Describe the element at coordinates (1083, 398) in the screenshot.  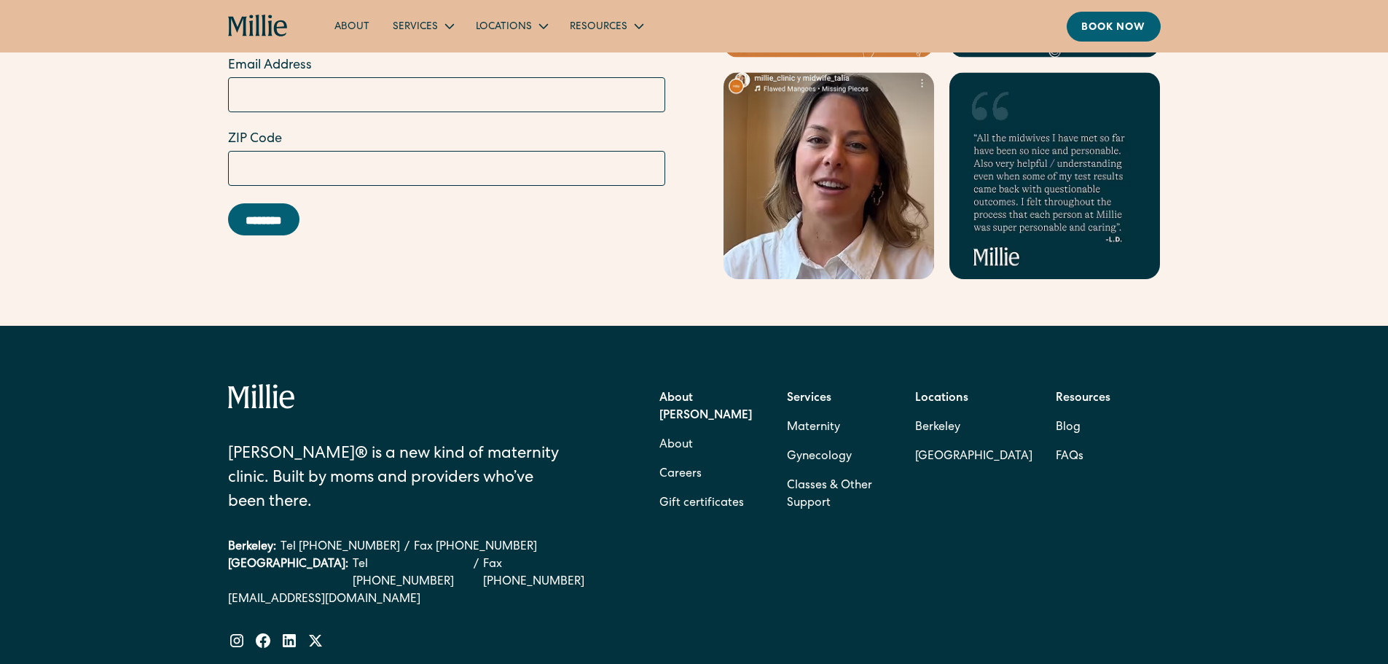
I see `strong: Resources` at that location.